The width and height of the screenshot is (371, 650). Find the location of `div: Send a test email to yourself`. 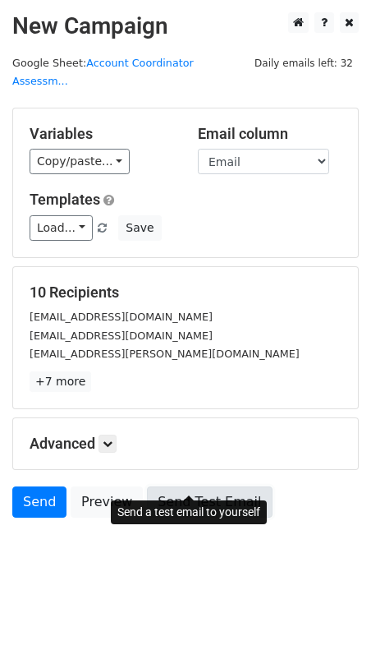

div: Send a test email to yourself is located at coordinates (189, 512).